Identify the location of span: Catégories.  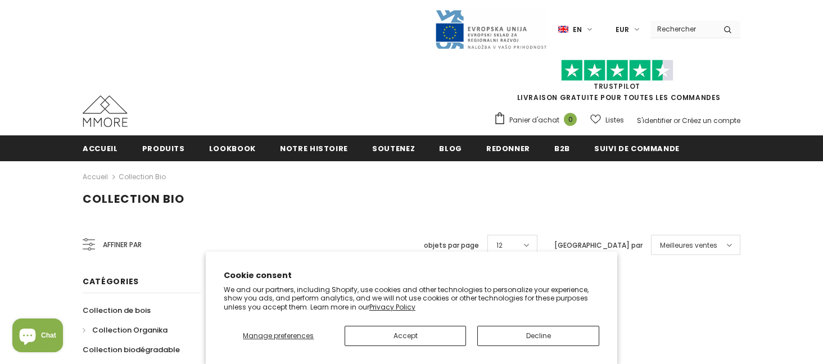
(111, 282).